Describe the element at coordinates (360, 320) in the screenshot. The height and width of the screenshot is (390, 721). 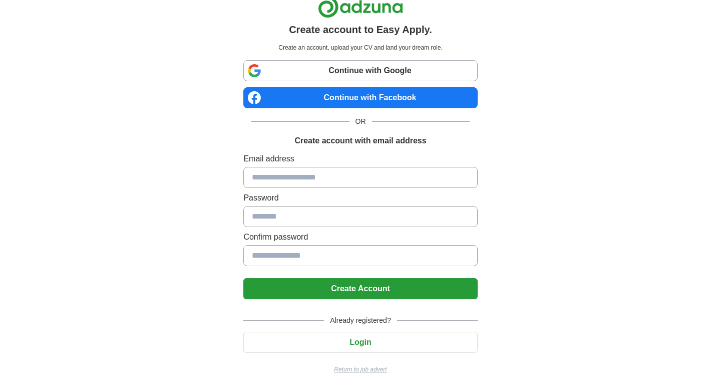
I see `span: Already registered?` at that location.